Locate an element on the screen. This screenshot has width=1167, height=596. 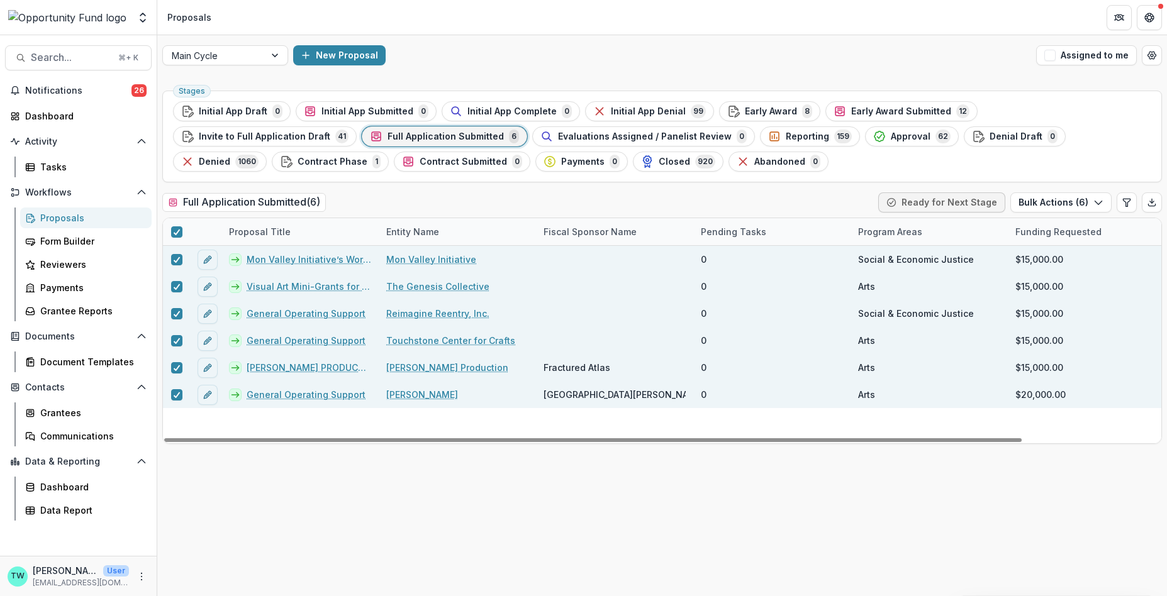
div: Communications is located at coordinates (91, 436).